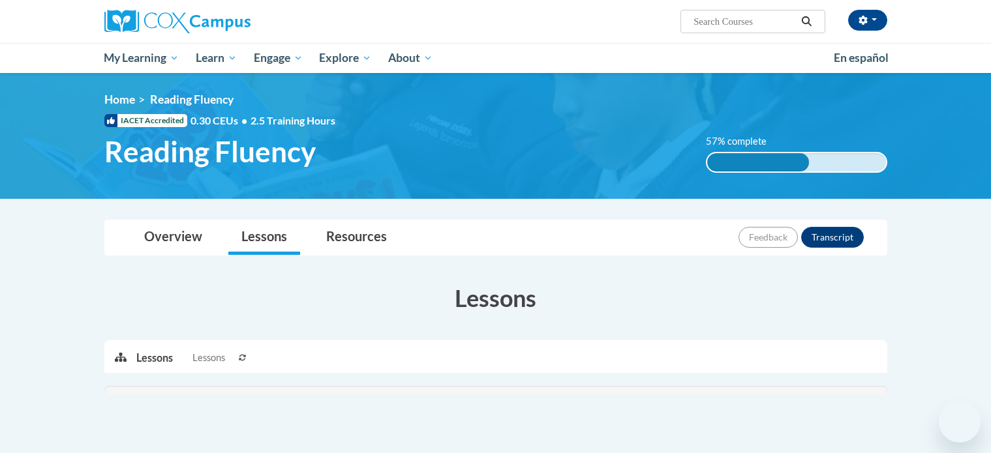 The image size is (991, 453). I want to click on a: Home, so click(119, 99).